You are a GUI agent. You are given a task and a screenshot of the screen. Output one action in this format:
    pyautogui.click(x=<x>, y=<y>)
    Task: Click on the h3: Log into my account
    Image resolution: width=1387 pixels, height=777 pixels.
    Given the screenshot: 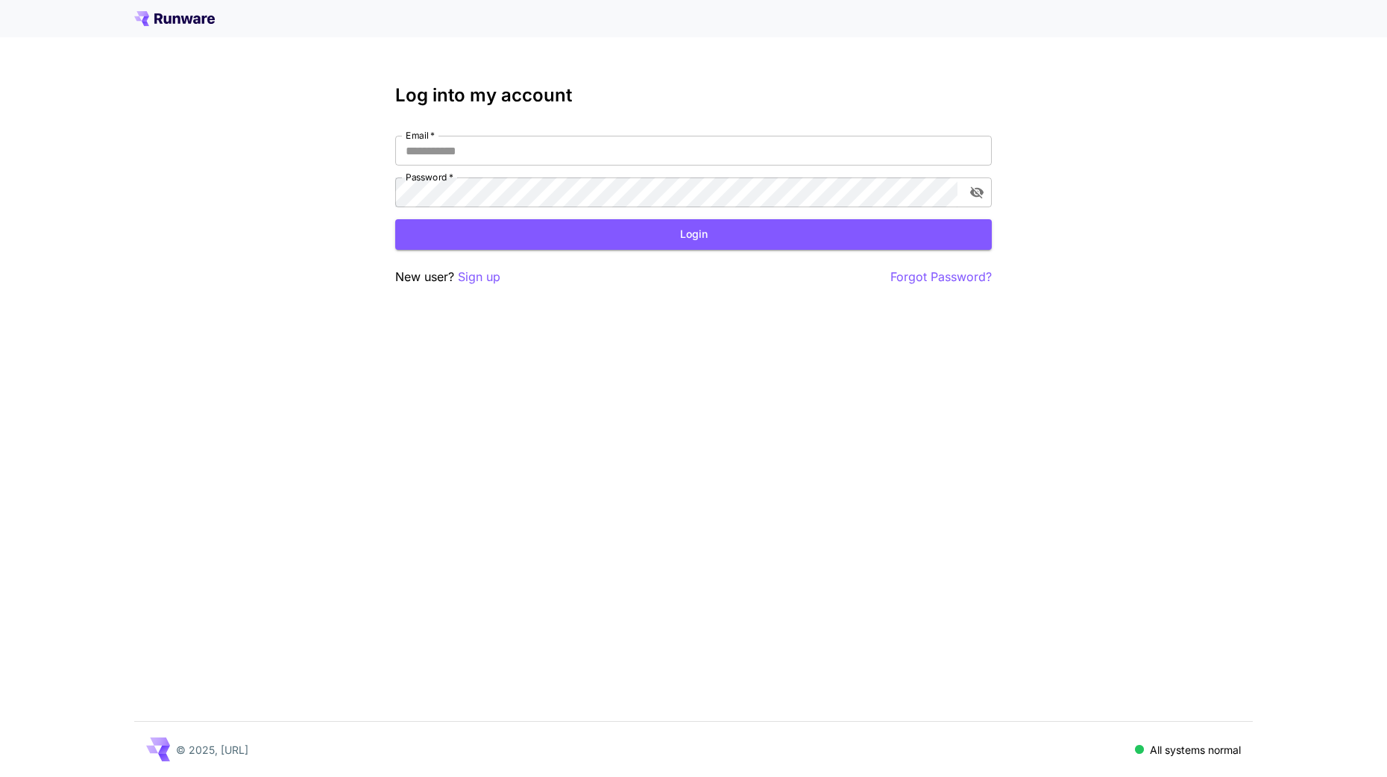 What is the action you would take?
    pyautogui.click(x=694, y=95)
    